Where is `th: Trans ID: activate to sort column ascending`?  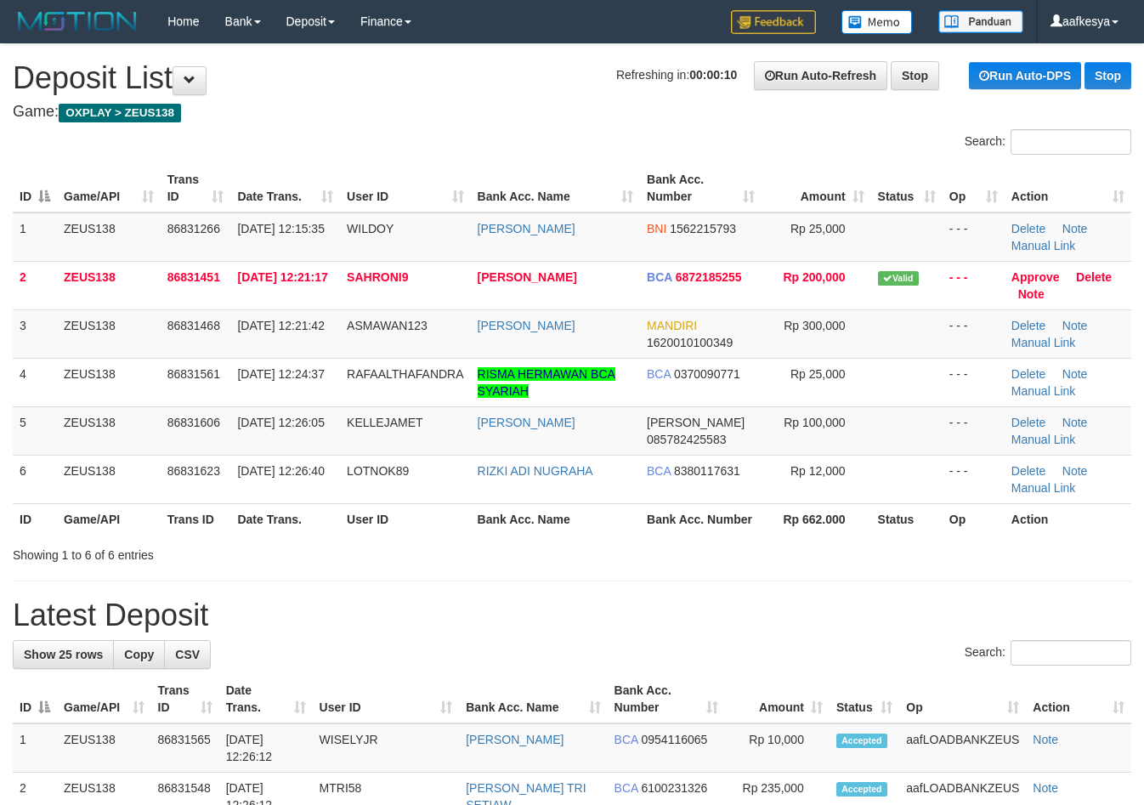
th: Trans ID: activate to sort column ascending is located at coordinates (185, 699).